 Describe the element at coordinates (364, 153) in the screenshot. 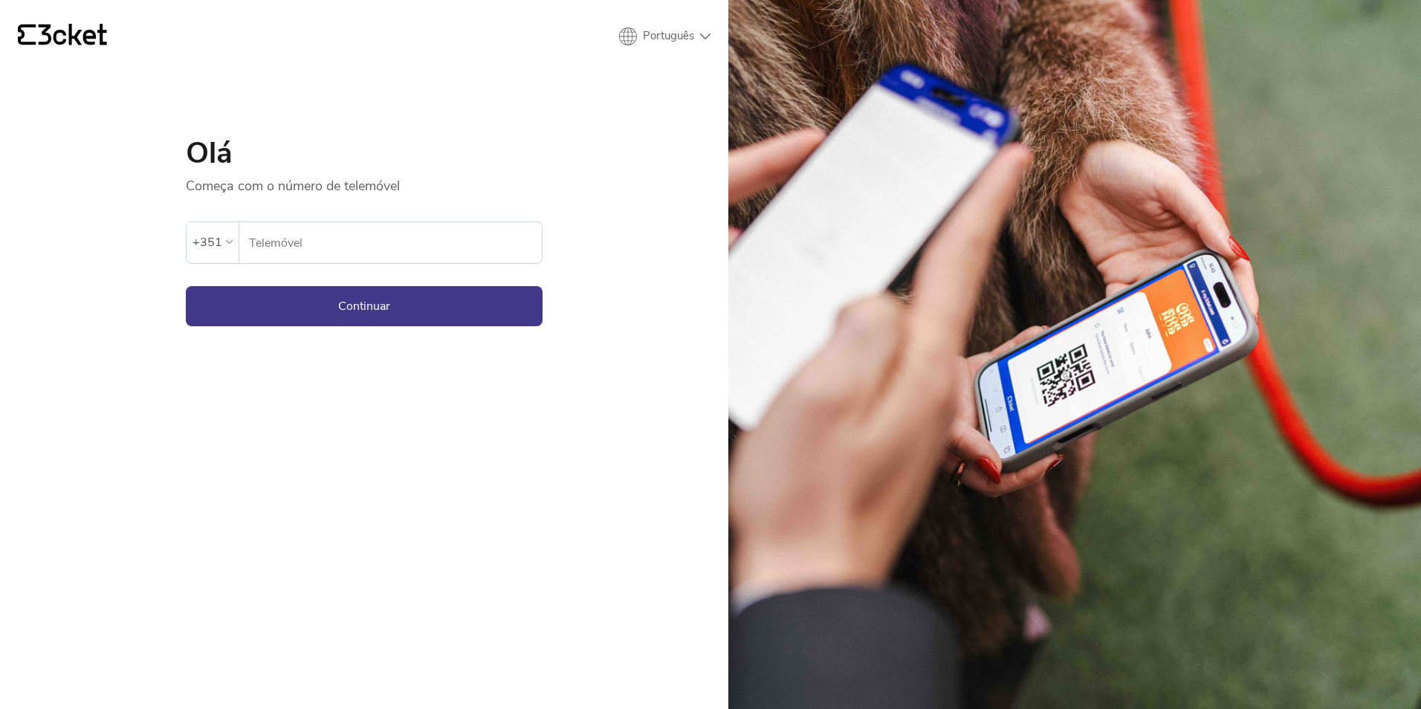

I see `h1: Olá` at that location.